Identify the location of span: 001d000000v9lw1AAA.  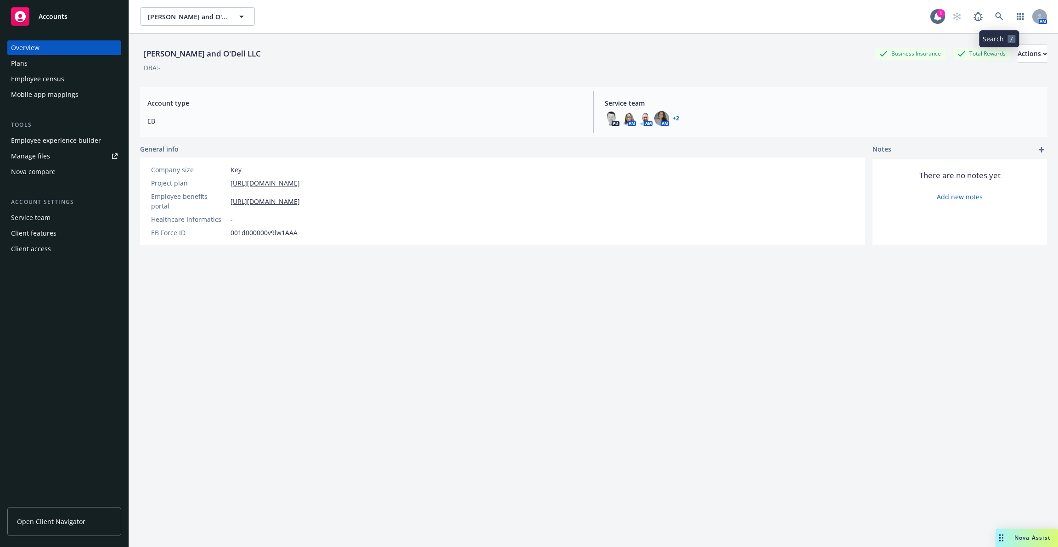
(264, 232).